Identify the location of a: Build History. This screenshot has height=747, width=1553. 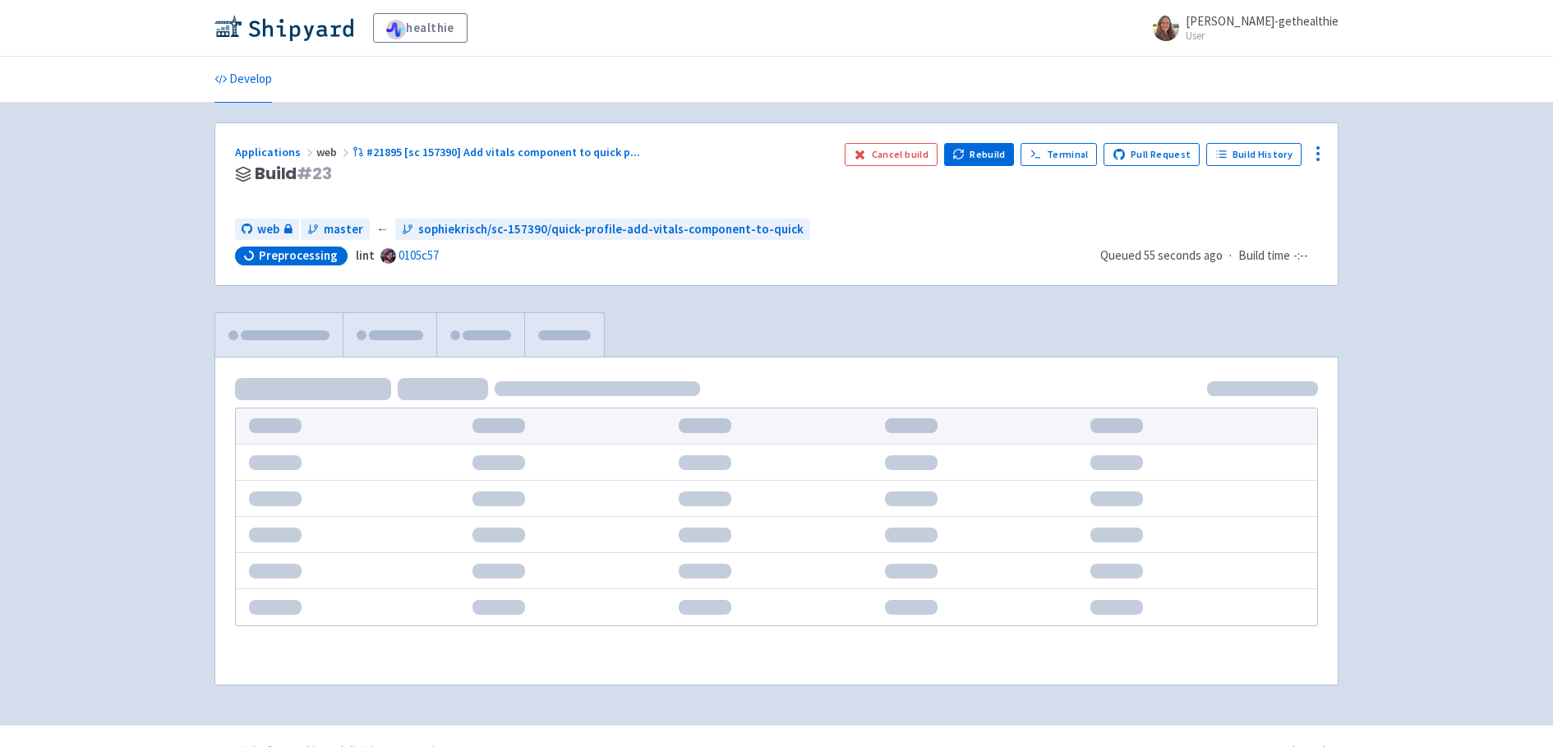
(1254, 155).